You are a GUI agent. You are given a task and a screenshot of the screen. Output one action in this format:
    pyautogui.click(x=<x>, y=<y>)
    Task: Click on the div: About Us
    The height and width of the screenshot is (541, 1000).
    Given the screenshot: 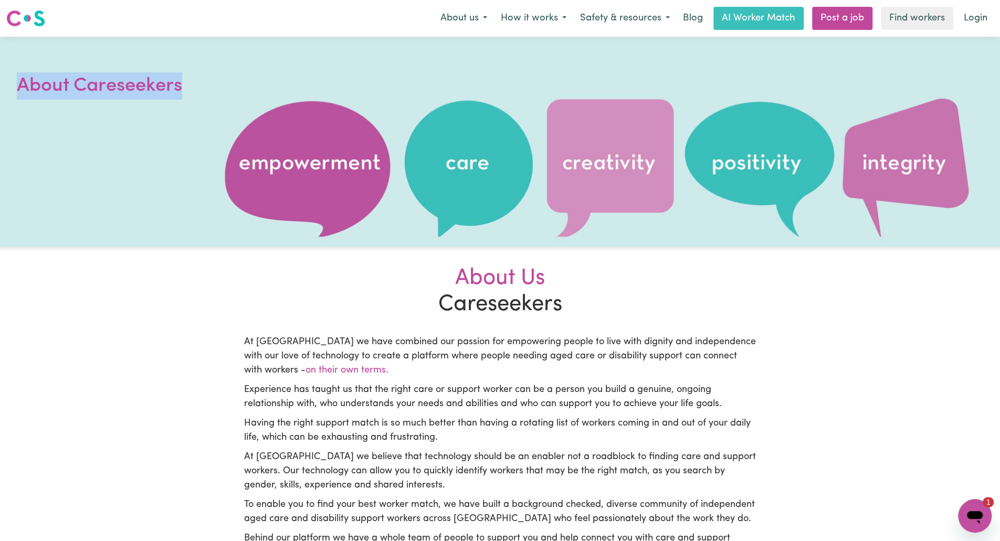 What is the action you would take?
    pyautogui.click(x=500, y=279)
    